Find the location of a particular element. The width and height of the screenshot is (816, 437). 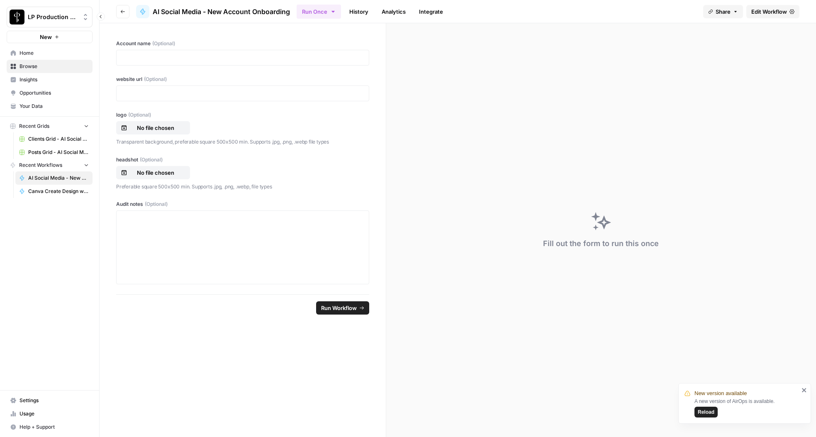

label: Audit notes is located at coordinates (243, 204).